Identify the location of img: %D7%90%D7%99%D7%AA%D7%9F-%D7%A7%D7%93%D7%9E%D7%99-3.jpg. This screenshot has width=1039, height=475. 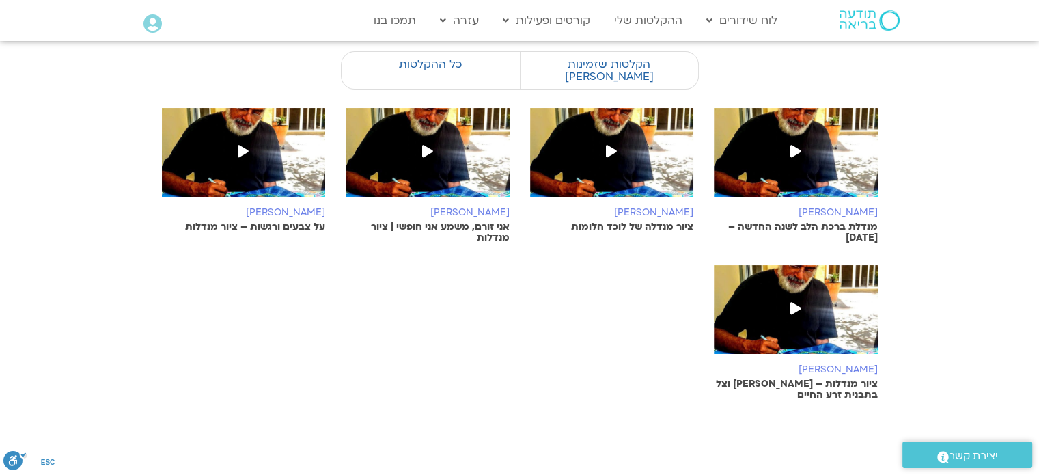
(428, 159).